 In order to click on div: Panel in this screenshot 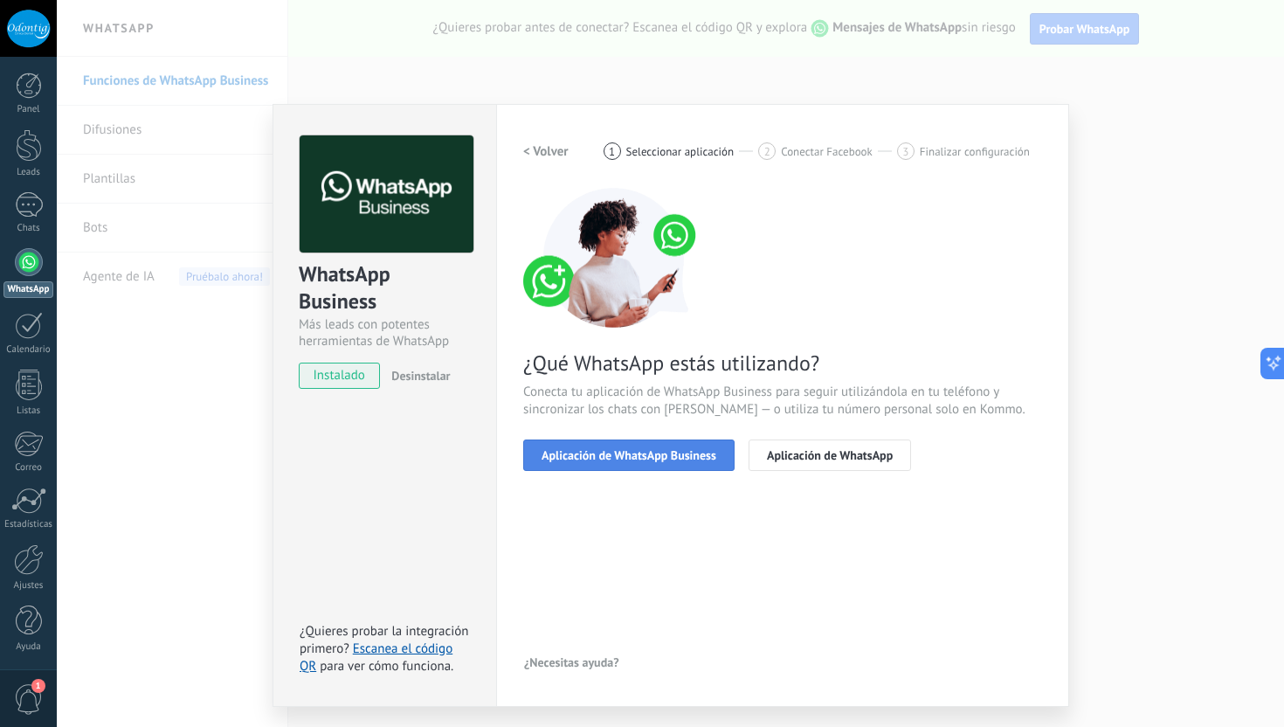, I will do `click(29, 109)`.